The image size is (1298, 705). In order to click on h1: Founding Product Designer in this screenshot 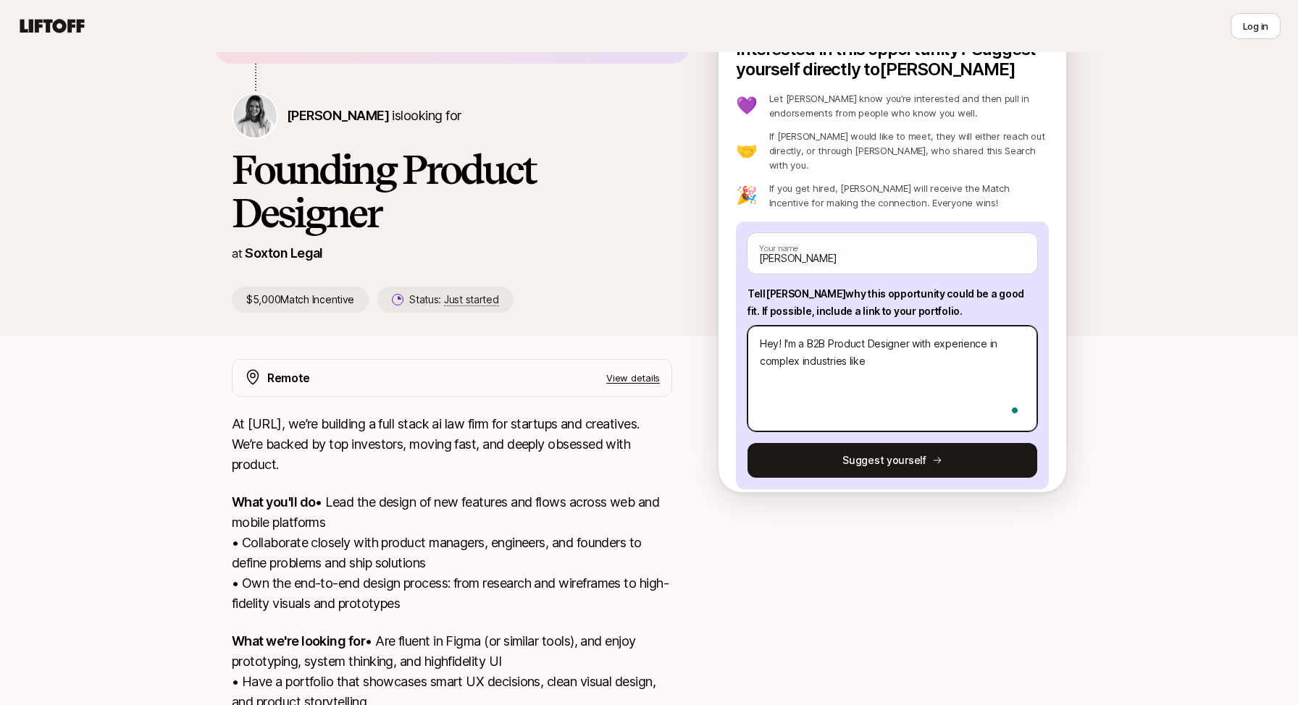, I will do `click(452, 191)`.